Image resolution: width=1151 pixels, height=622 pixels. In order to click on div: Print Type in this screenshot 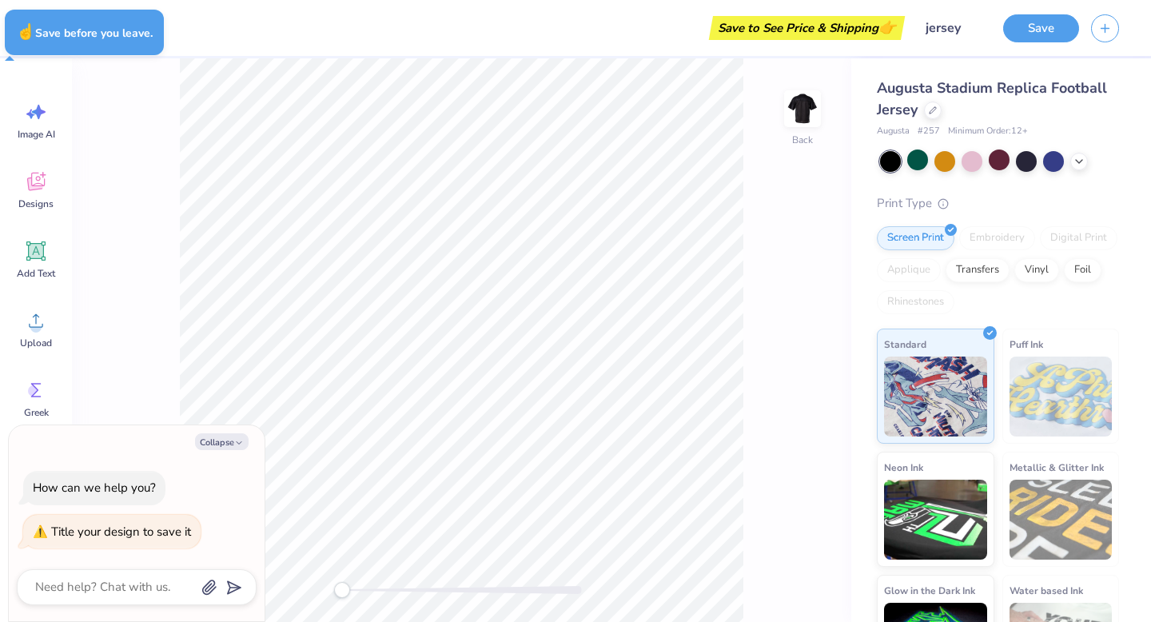, I will do `click(997, 203)`.